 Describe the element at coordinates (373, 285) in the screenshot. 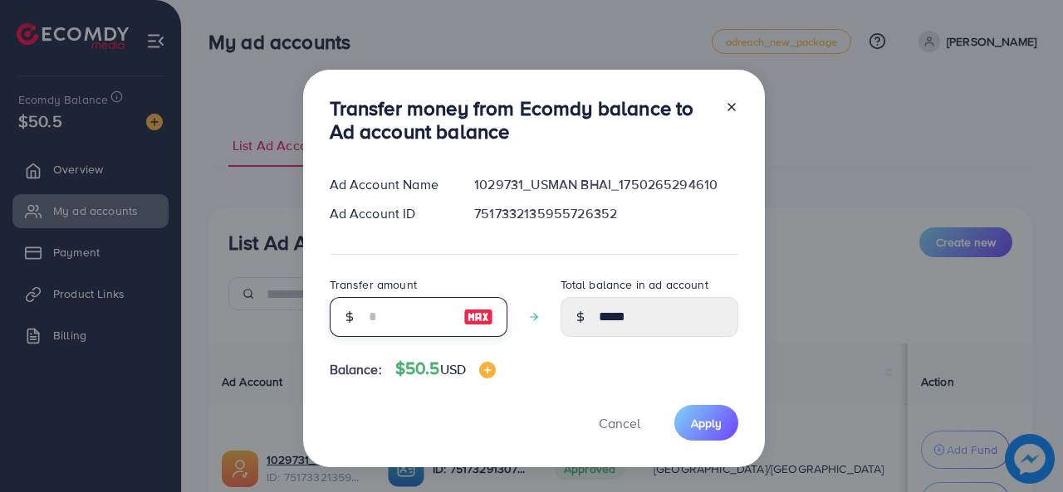

I see `label: Transfer amount` at that location.